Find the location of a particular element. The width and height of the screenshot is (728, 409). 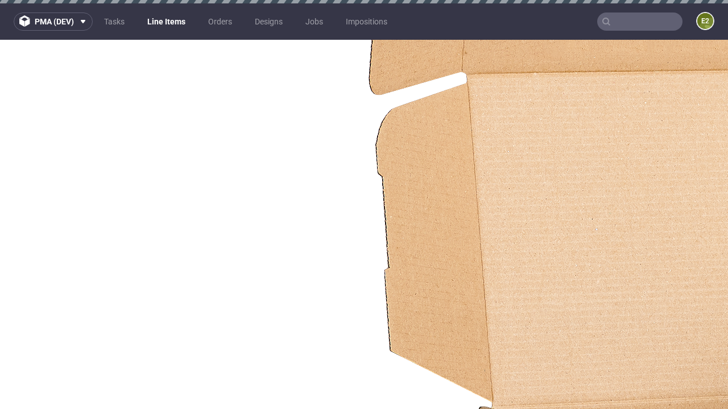

a: Designs is located at coordinates (268, 22).